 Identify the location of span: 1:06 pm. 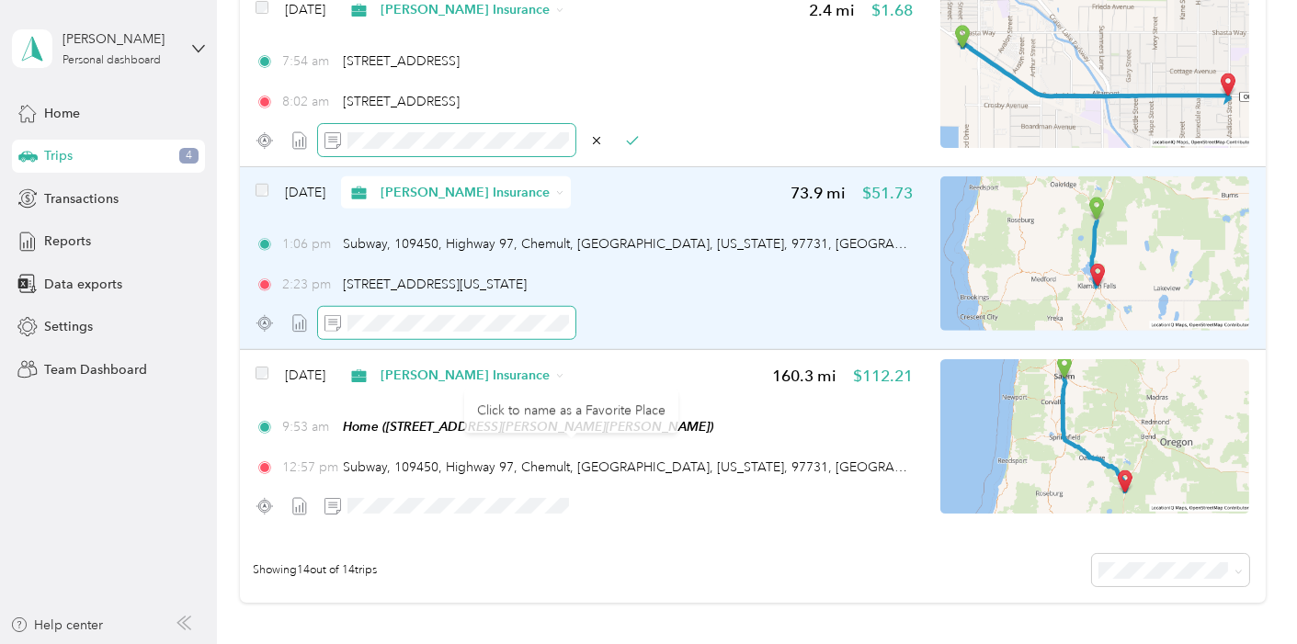
(308, 244).